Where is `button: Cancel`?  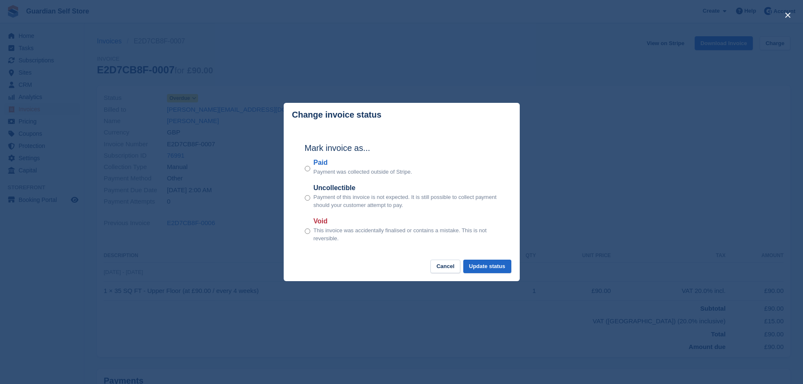 button: Cancel is located at coordinates (445, 266).